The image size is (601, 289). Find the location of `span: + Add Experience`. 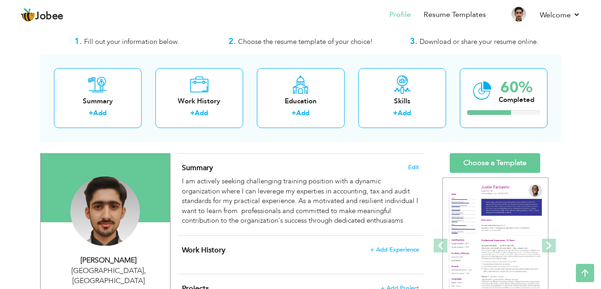

span: + Add Experience is located at coordinates (394, 249).